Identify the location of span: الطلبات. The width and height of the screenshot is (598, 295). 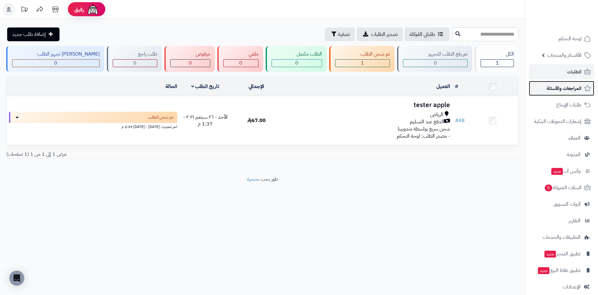
(575, 72).